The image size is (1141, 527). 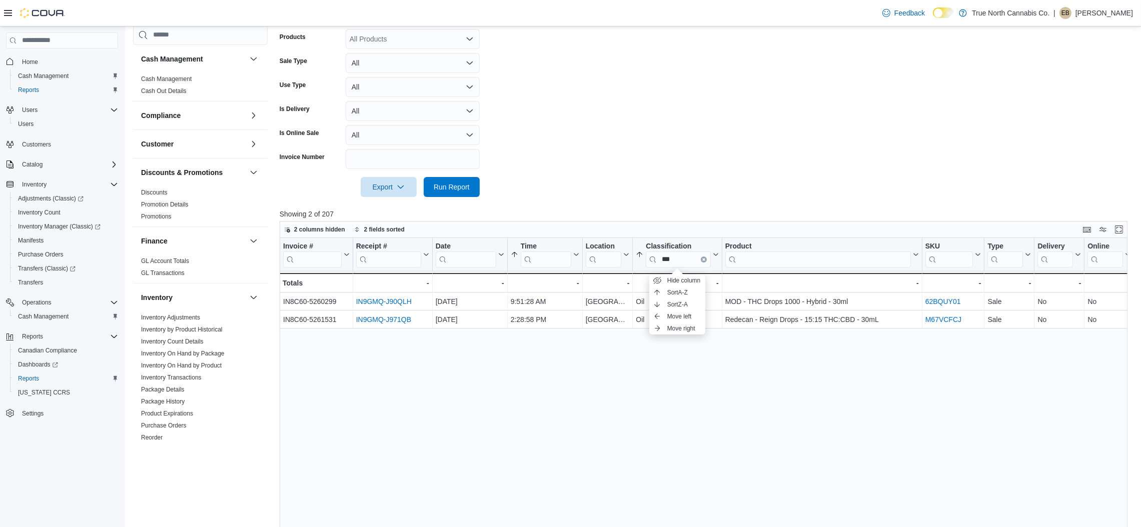 I want to click on button: Open list of options, so click(x=470, y=39).